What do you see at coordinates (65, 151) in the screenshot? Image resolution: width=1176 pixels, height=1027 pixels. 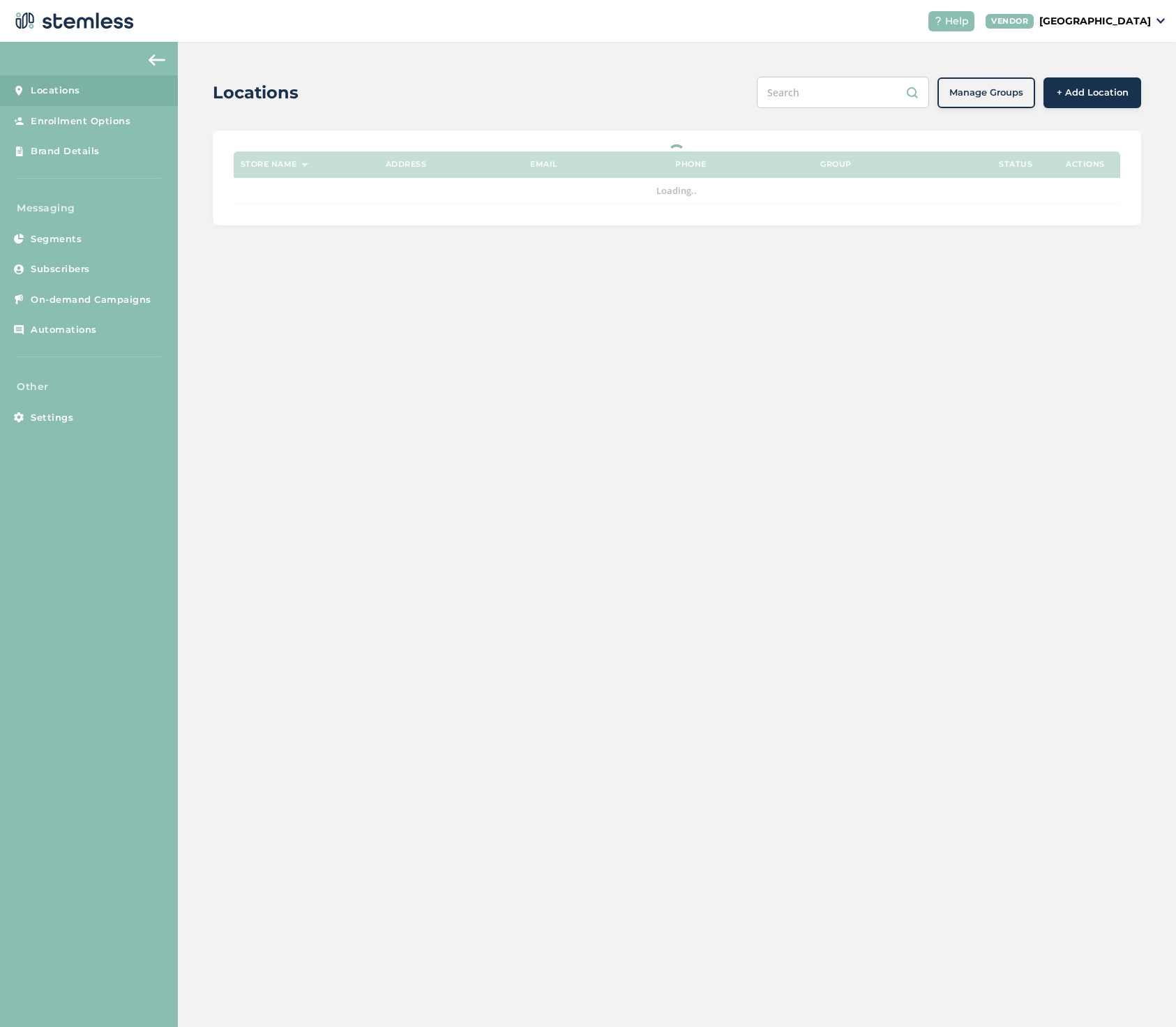 I see `span: Brand Details` at bounding box center [65, 151].